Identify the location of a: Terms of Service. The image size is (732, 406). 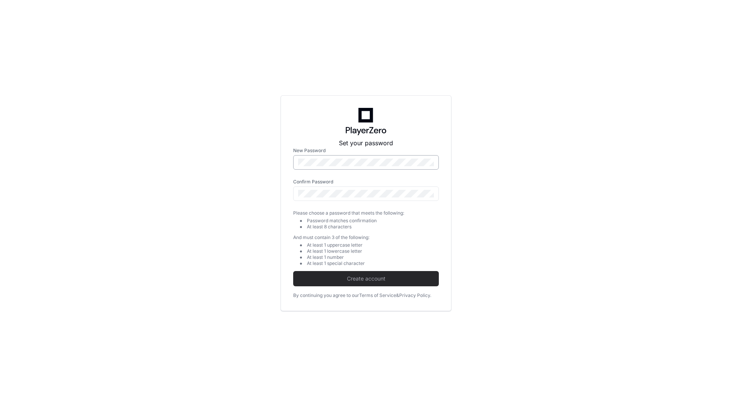
(377, 295).